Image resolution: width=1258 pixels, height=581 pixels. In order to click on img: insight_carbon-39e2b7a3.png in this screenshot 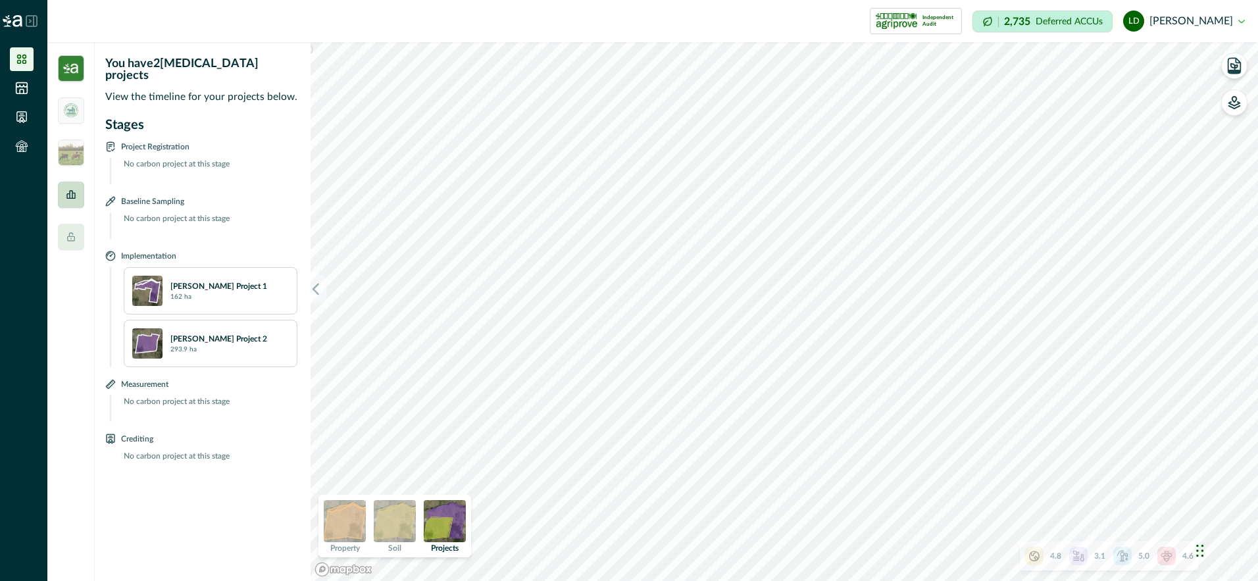, I will do `click(71, 68)`.